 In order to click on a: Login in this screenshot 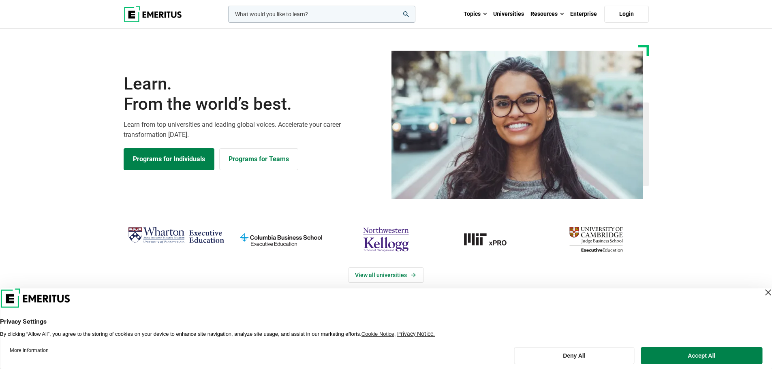, I will do `click(626, 14)`.